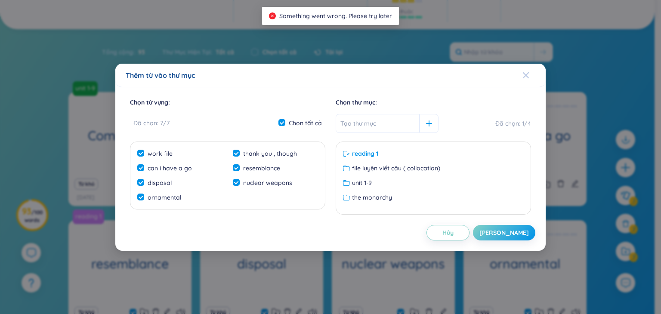 This screenshot has width=661, height=314. Describe the element at coordinates (273, 16) in the screenshot. I see `span: close-circle` at that location.